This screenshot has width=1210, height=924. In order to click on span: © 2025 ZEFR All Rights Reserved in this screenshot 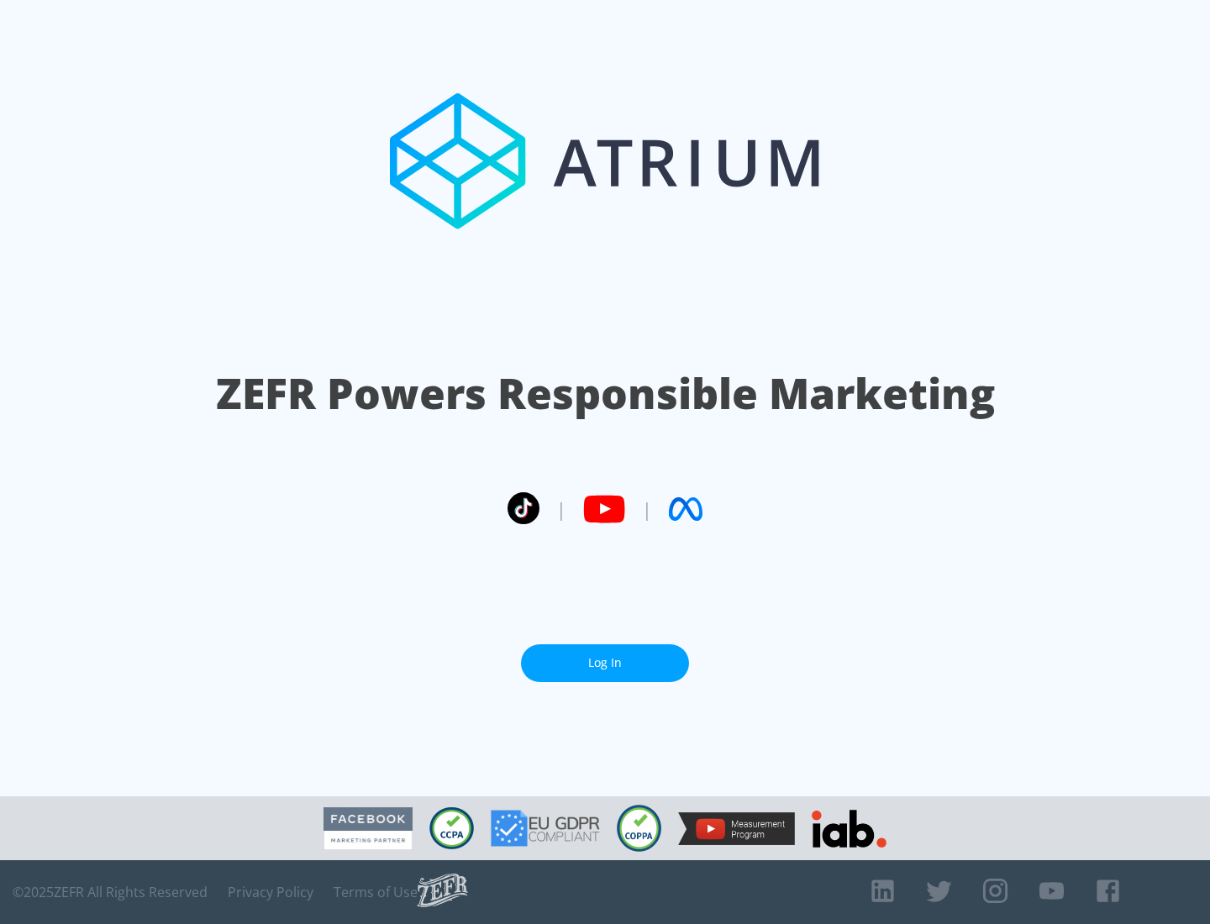, I will do `click(110, 892)`.